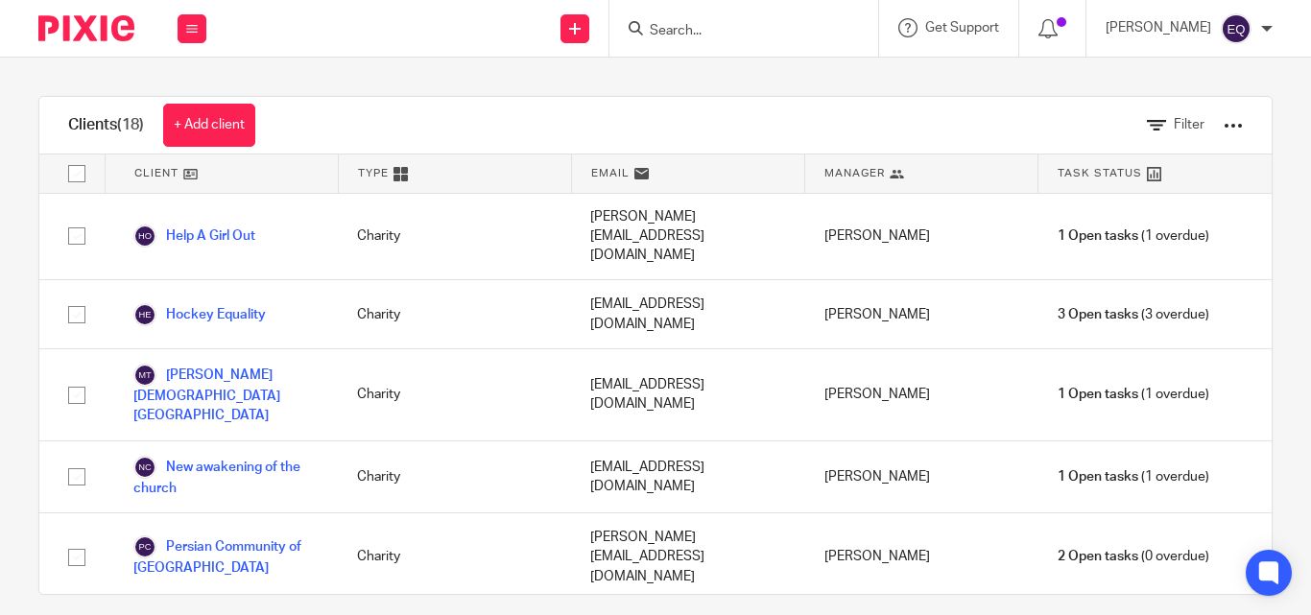 The width and height of the screenshot is (1311, 615). Describe the element at coordinates (200, 315) in the screenshot. I see `a: Hockey Equality` at that location.